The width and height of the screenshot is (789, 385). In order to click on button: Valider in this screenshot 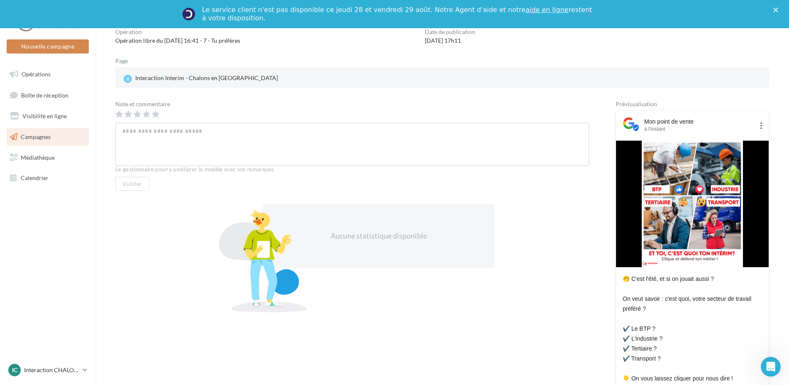, I will do `click(132, 184)`.